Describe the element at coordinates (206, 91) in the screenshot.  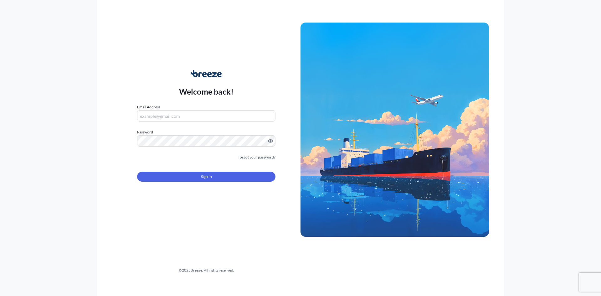
I see `p: Welcome back!` at that location.